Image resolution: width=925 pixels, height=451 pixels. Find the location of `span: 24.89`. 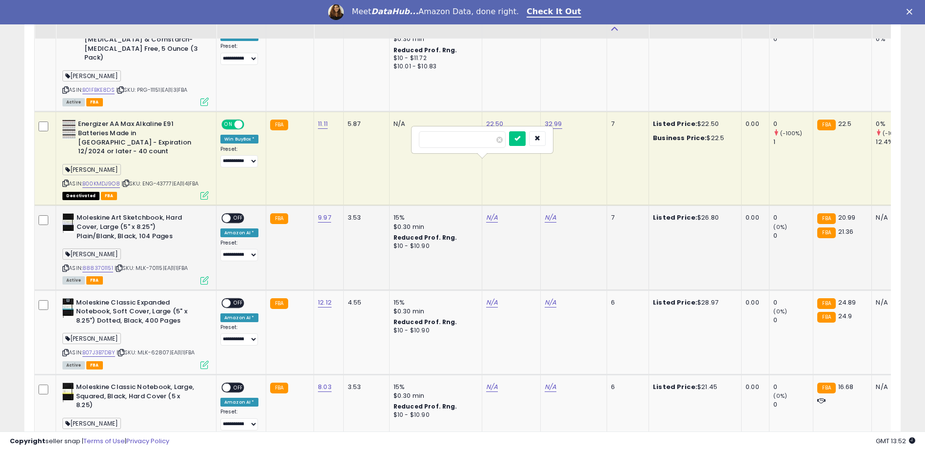

span: 24.89 is located at coordinates (847, 302).